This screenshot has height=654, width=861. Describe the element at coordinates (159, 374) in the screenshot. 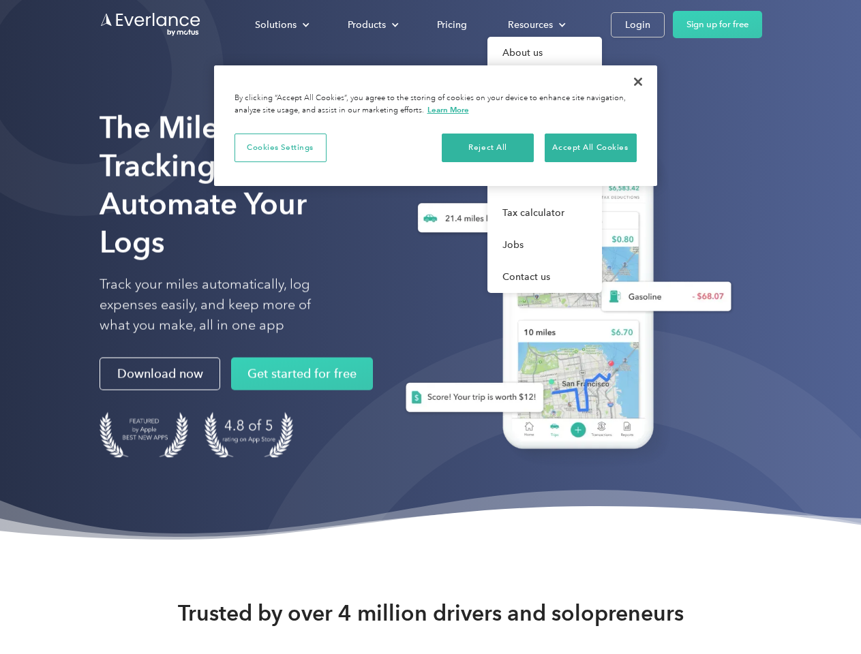

I see `a: Download now` at that location.